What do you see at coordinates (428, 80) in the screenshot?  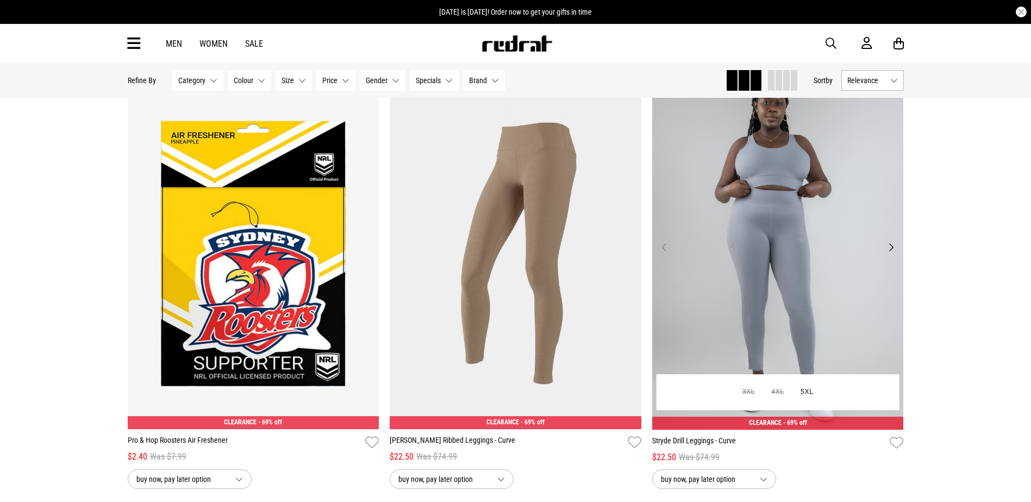 I see `span: Specials` at bounding box center [428, 80].